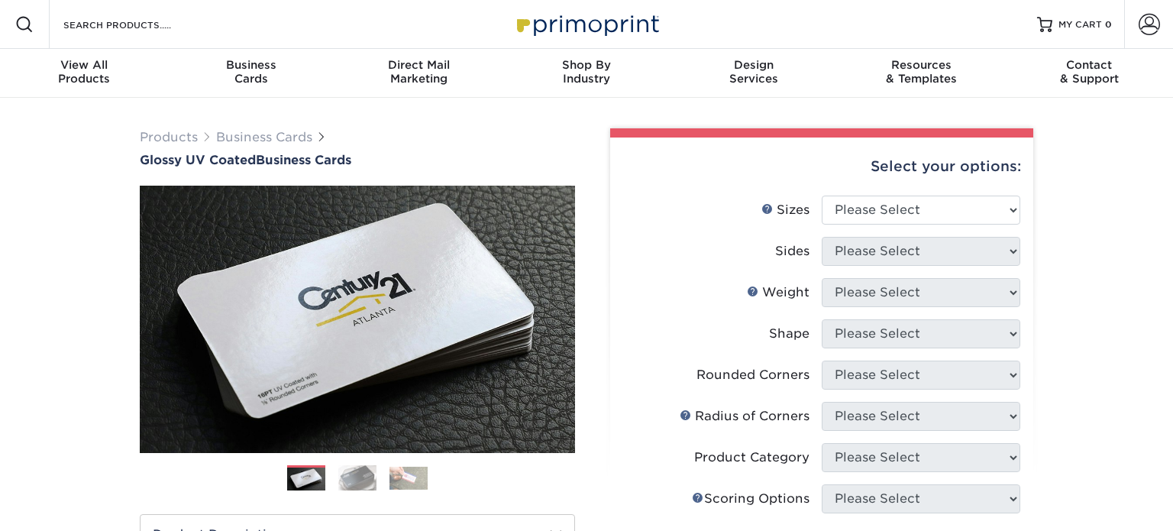  I want to click on div: Industry, so click(586, 72).